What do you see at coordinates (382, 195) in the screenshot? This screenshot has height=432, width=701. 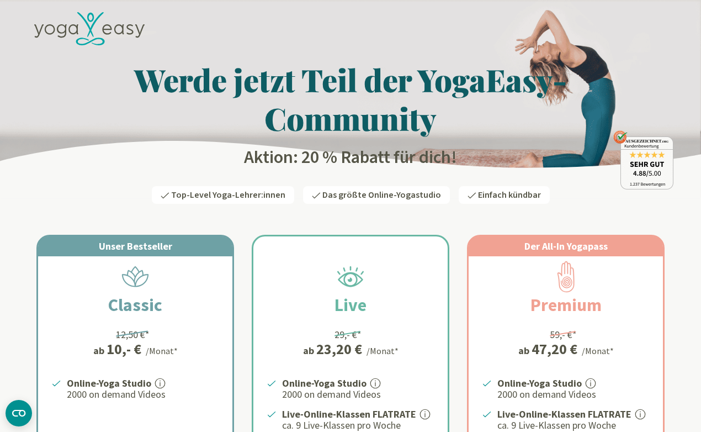 I see `span: Das größte Online-Yogastudio` at bounding box center [382, 195].